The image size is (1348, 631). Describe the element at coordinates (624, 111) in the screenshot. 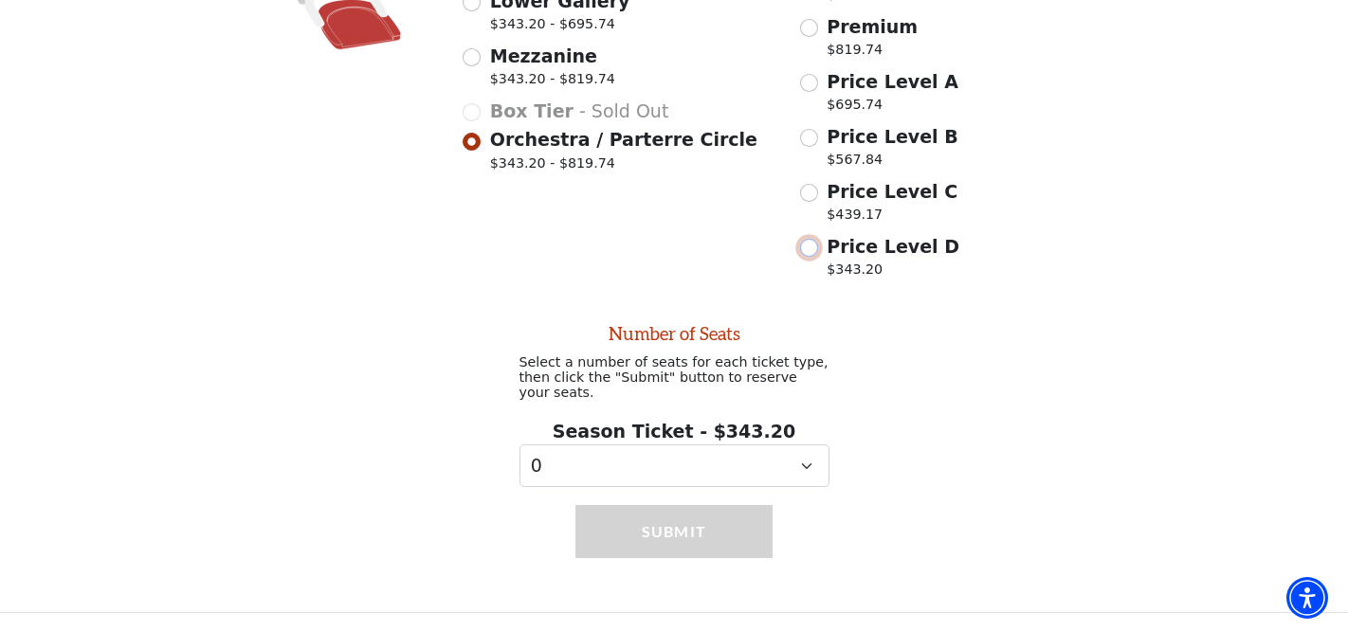

I see `span: - Sold Out` at that location.